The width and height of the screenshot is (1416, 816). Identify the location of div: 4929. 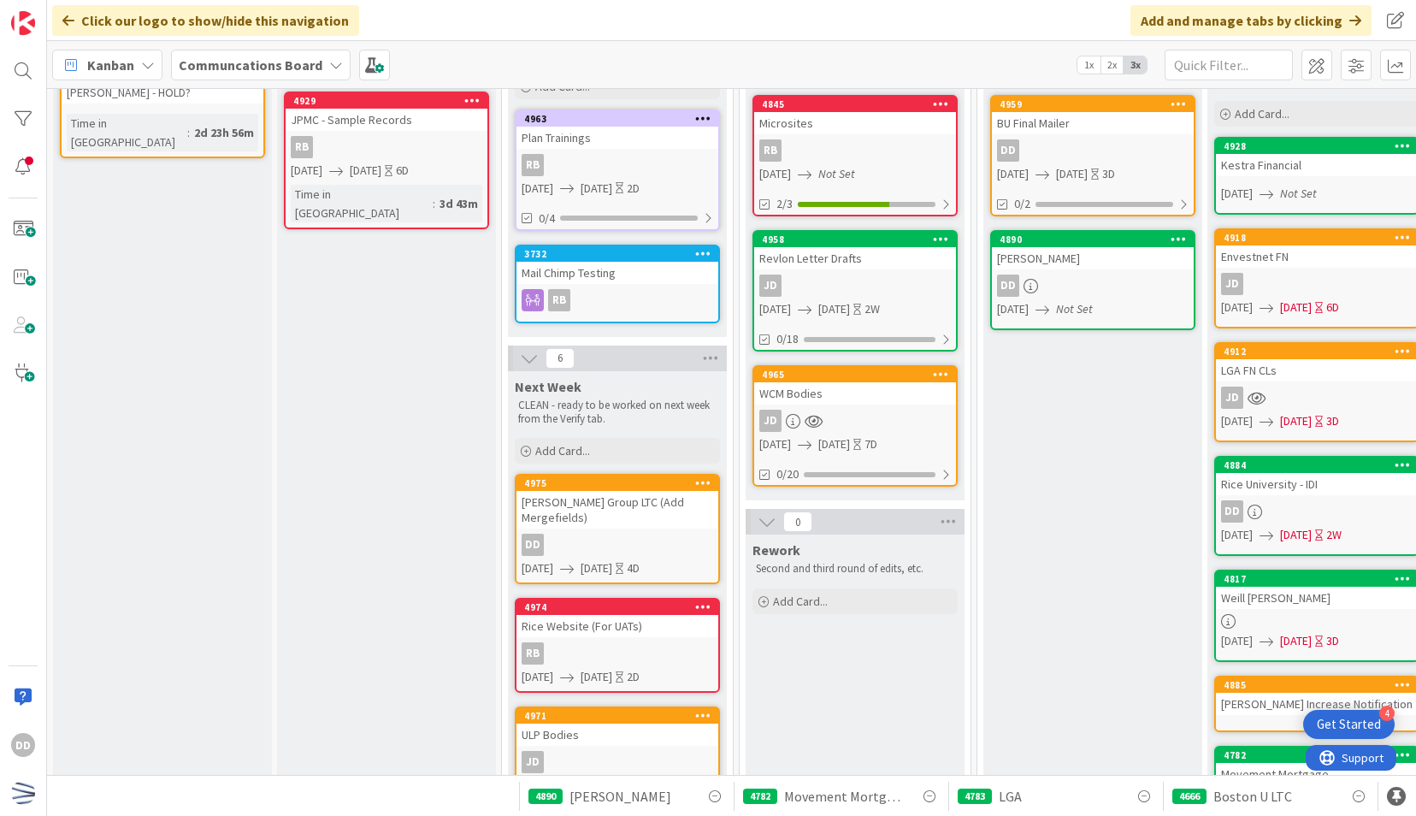
(390, 101).